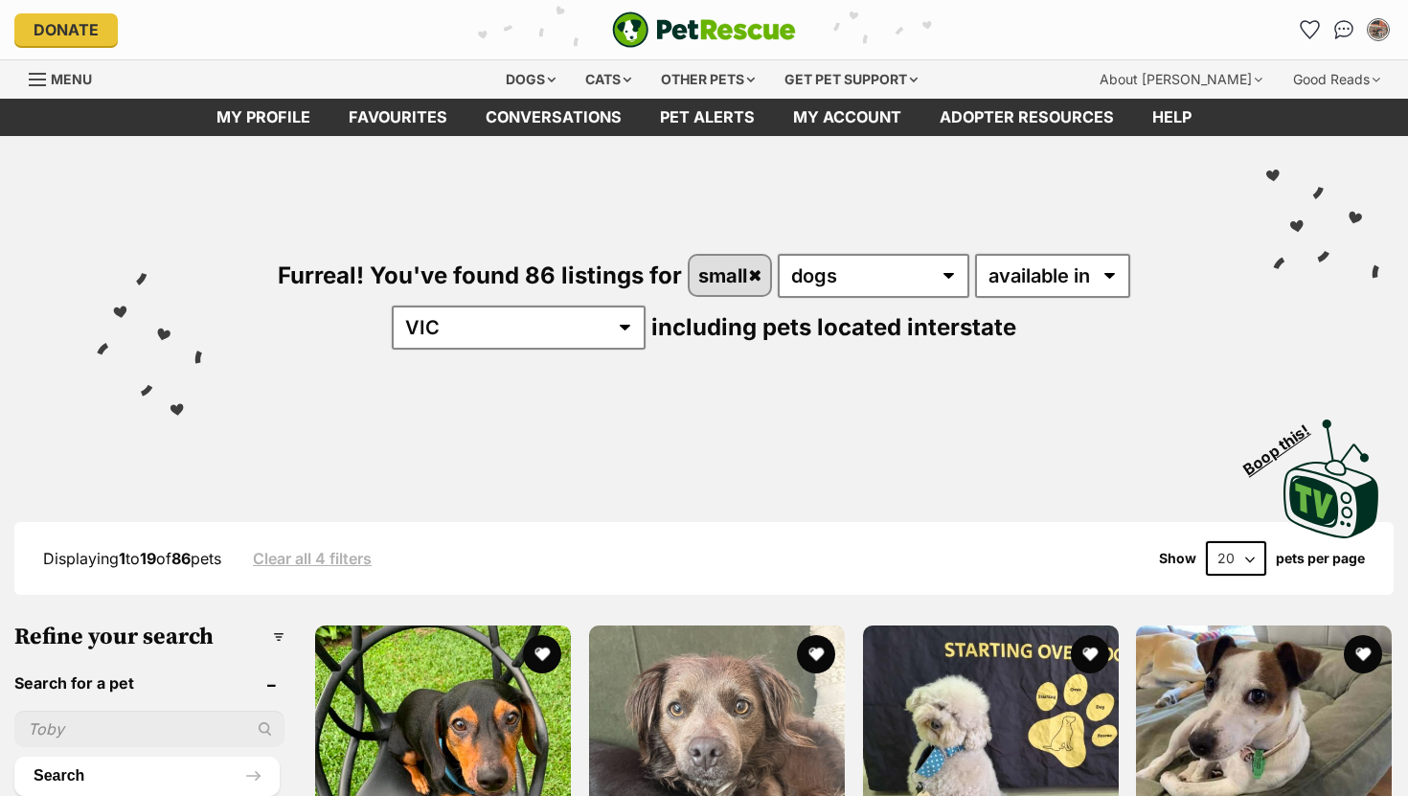 This screenshot has height=796, width=1408. What do you see at coordinates (1337, 80) in the screenshot?
I see `div: Good Reads` at bounding box center [1337, 80].